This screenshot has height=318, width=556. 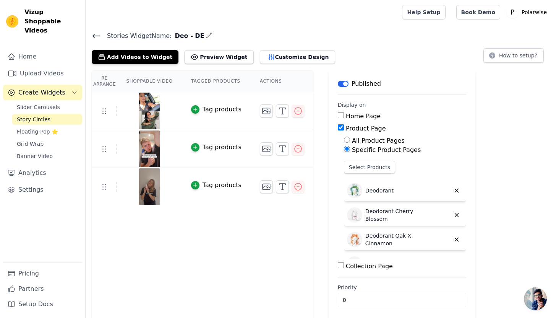 What do you see at coordinates (42, 304) in the screenshot?
I see `a: Setup Docs` at bounding box center [42, 304].